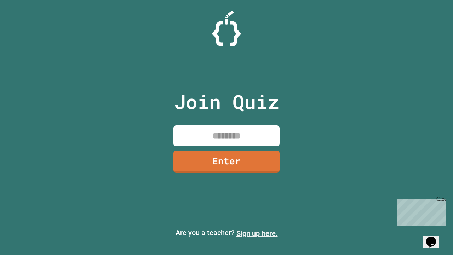 This screenshot has height=255, width=453. What do you see at coordinates (227, 233) in the screenshot?
I see `p: Are you a teacher?` at bounding box center [227, 233].